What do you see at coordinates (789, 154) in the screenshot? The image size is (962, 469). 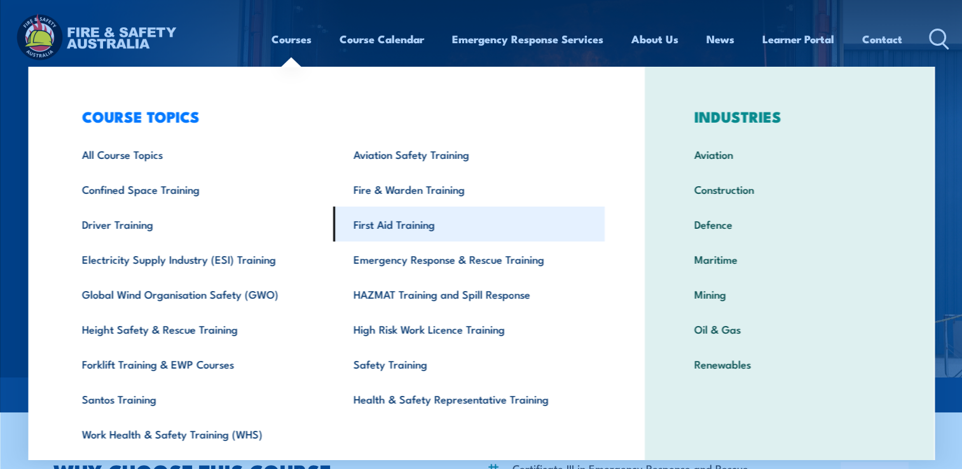 I see `a: Aviation` at bounding box center [789, 154].